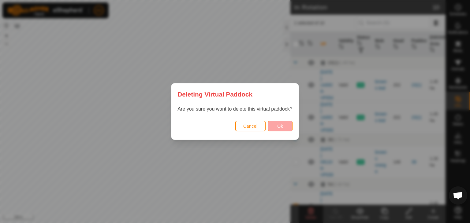  I want to click on div: Open chat, so click(458, 196).